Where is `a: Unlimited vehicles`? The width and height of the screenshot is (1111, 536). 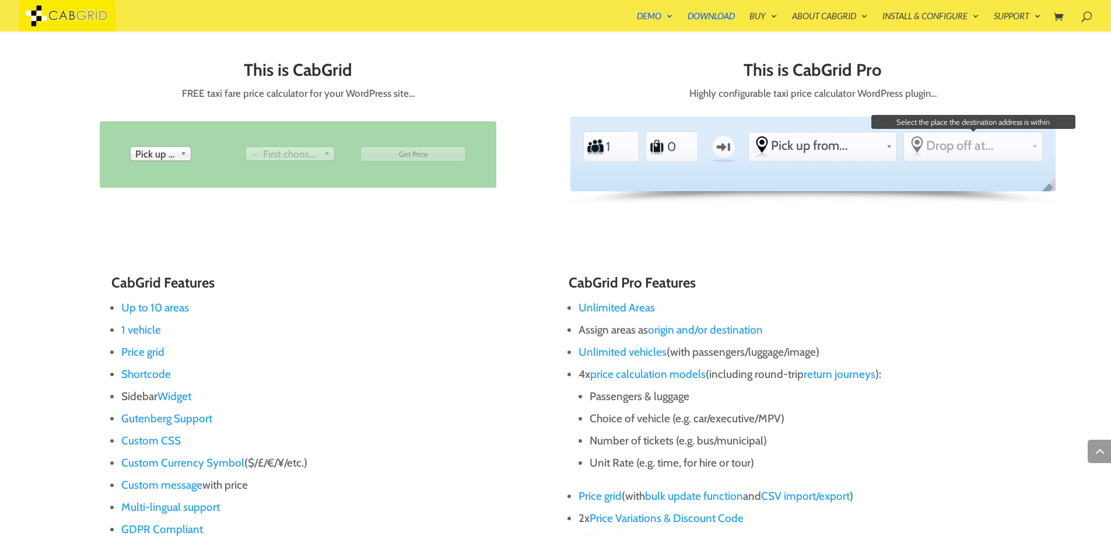 a: Unlimited vehicles is located at coordinates (622, 352).